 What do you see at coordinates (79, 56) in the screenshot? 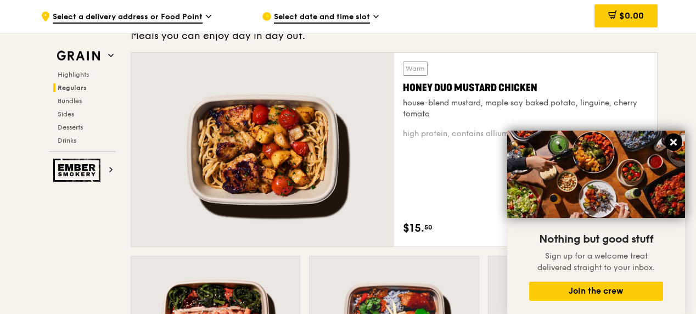
I see `img: Grain web logo` at bounding box center [79, 56].